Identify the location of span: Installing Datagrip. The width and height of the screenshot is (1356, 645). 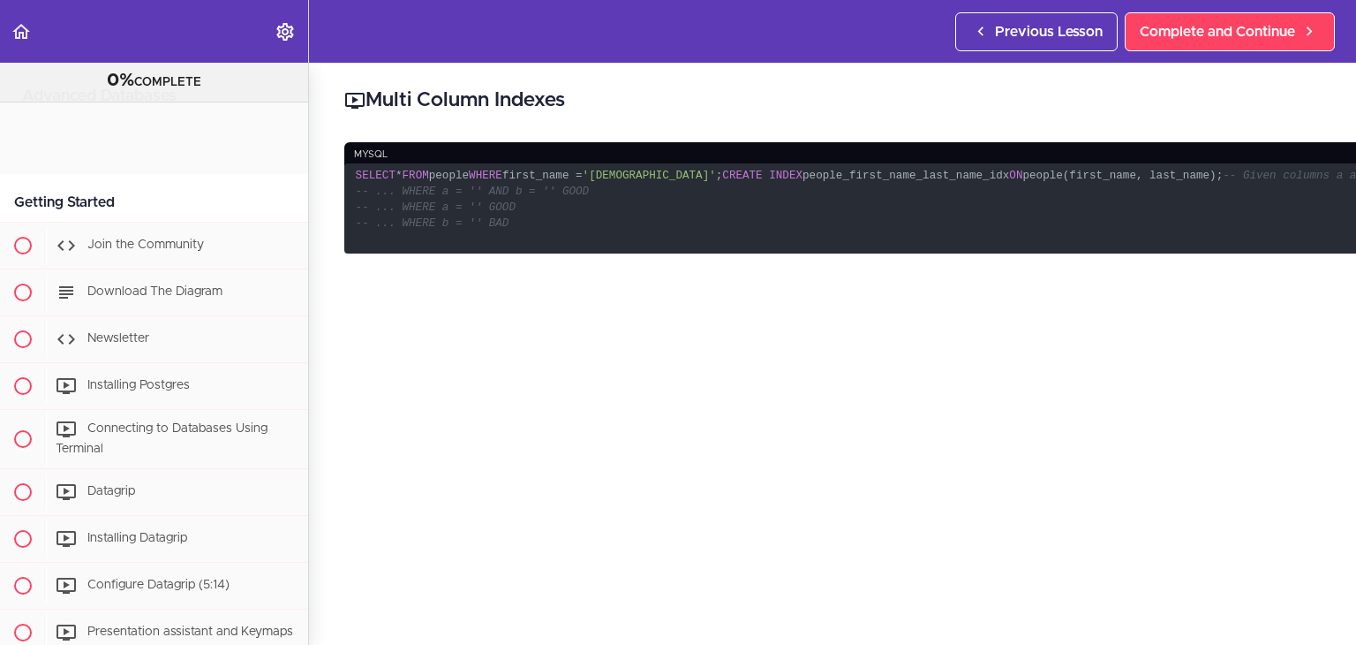
(137, 538).